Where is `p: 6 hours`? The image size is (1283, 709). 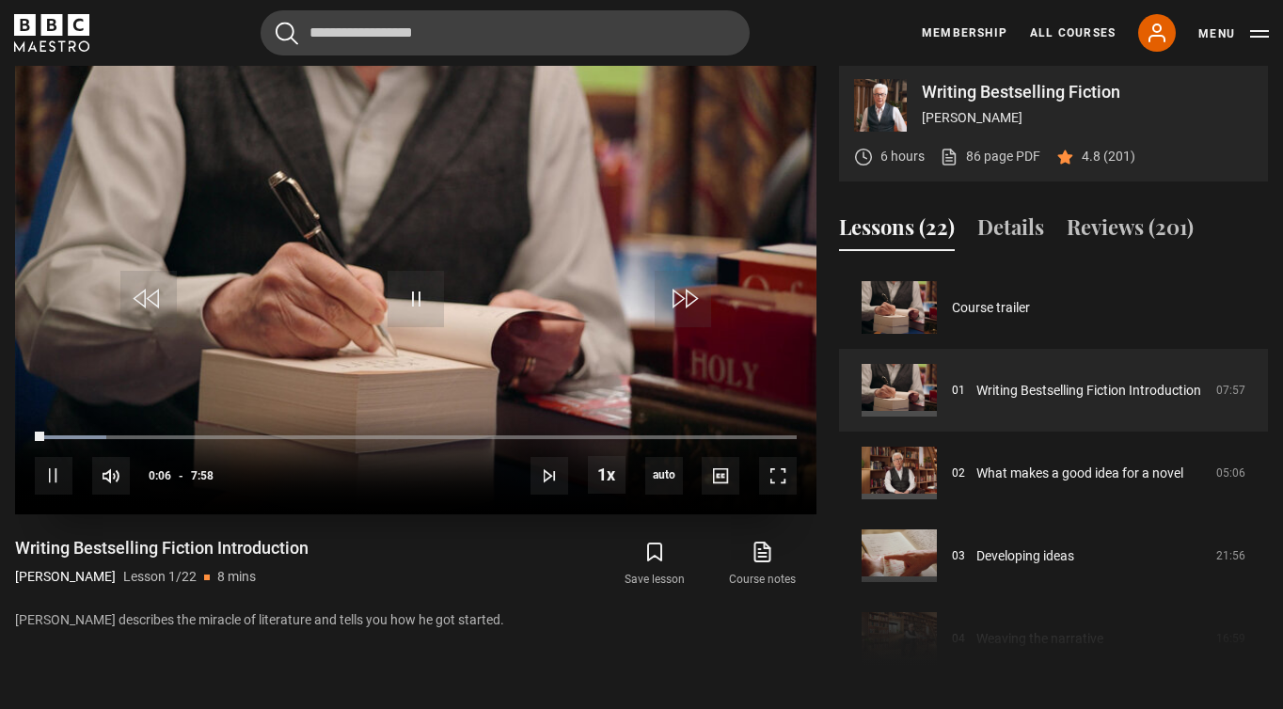 p: 6 hours is located at coordinates (902, 156).